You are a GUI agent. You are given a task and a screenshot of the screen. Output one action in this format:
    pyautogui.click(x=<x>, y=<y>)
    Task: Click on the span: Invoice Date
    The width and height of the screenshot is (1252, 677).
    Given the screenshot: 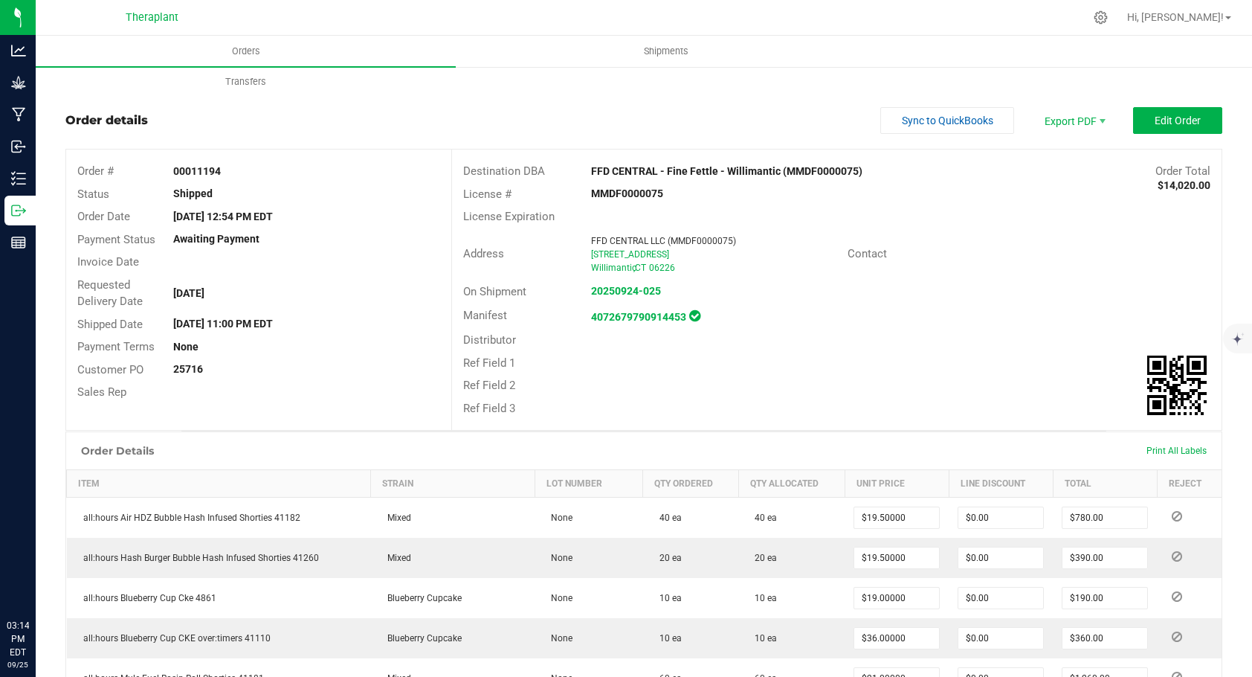 What is the action you would take?
    pyautogui.click(x=108, y=262)
    